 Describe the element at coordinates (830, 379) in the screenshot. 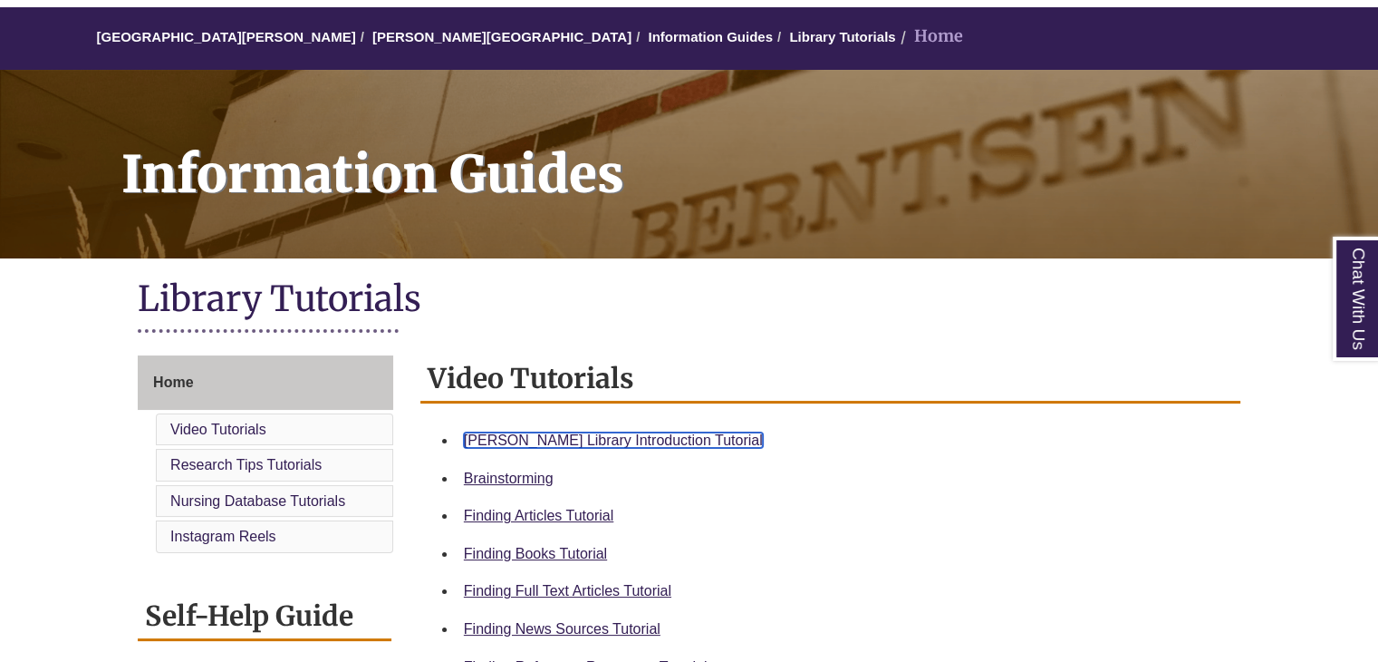

I see `h2: Video Tutorials` at that location.